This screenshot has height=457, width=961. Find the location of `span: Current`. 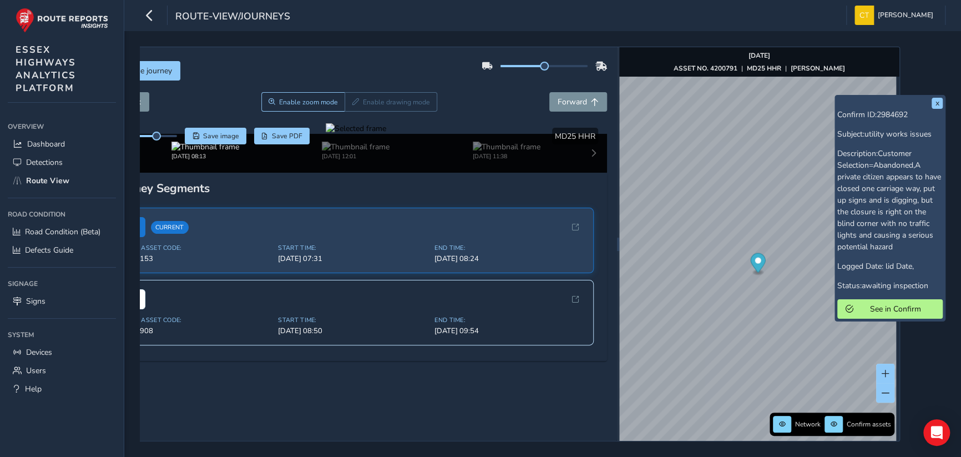

span: Current is located at coordinates (170, 227).